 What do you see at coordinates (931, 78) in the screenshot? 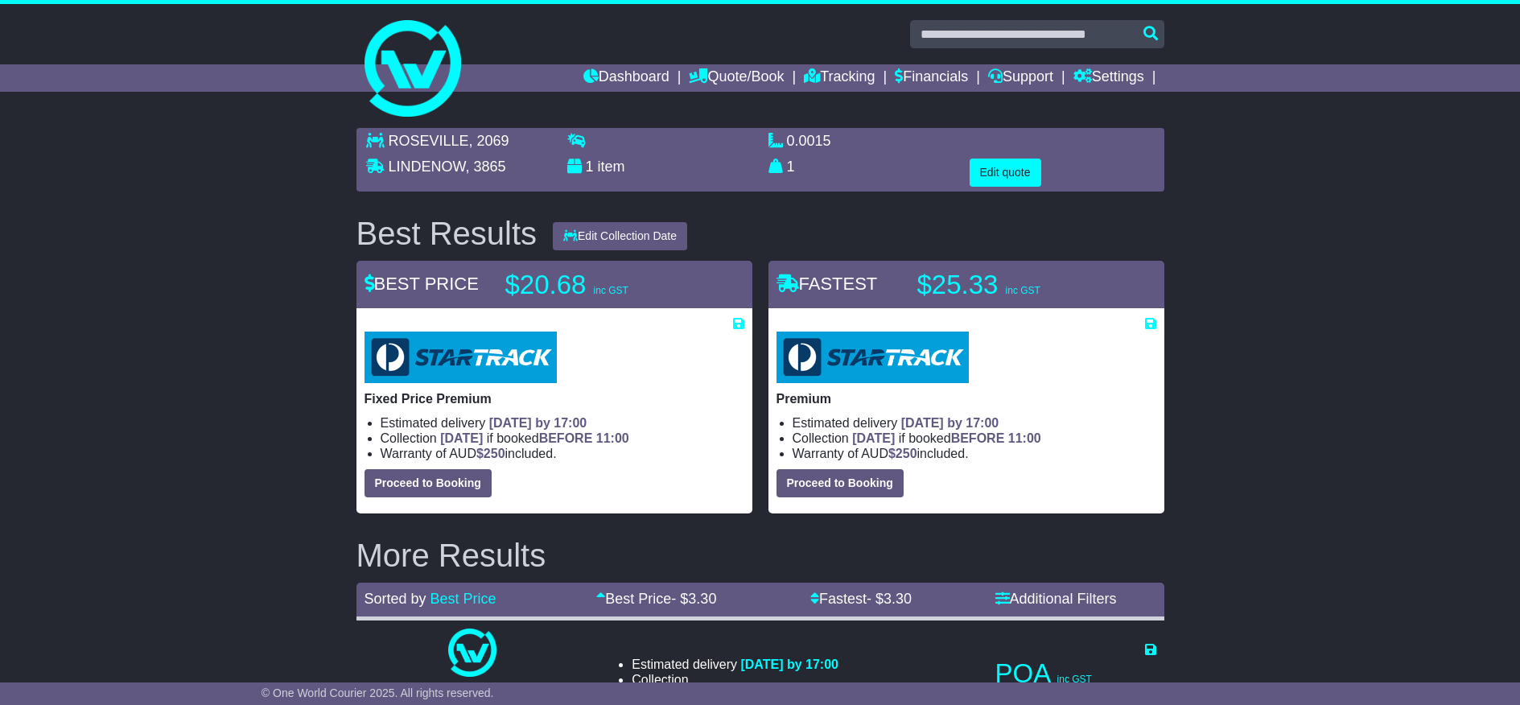
I see `a: Financials` at bounding box center [931, 78].